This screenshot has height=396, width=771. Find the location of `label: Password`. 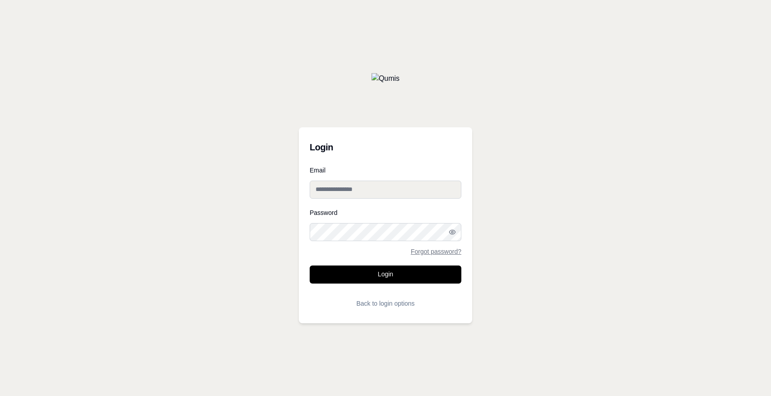

label: Password is located at coordinates (386, 213).